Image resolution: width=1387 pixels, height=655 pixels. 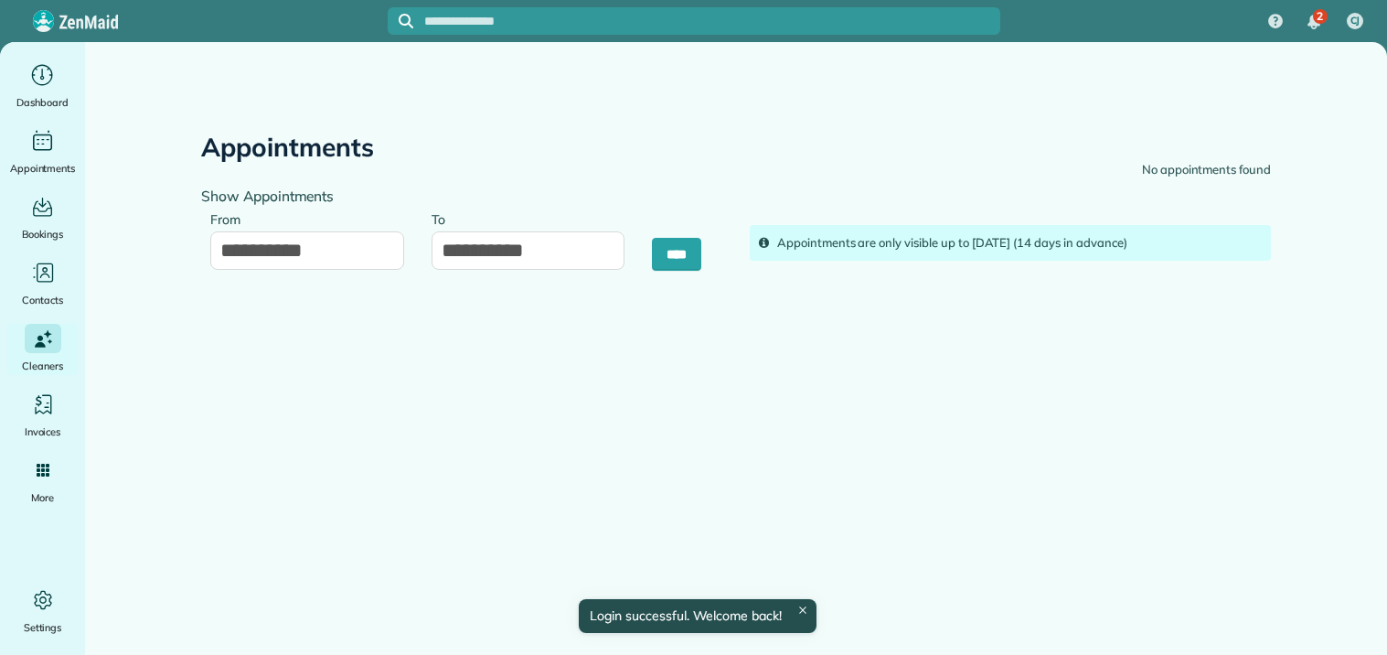 I want to click on a: Invoices, so click(x=42, y=415).